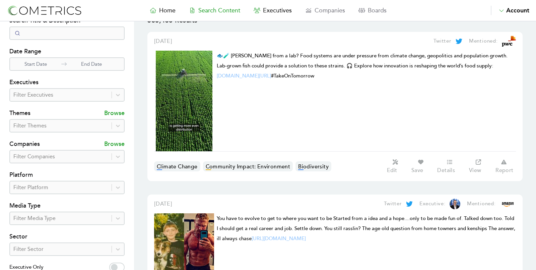  I want to click on h4: Executives, so click(67, 83).